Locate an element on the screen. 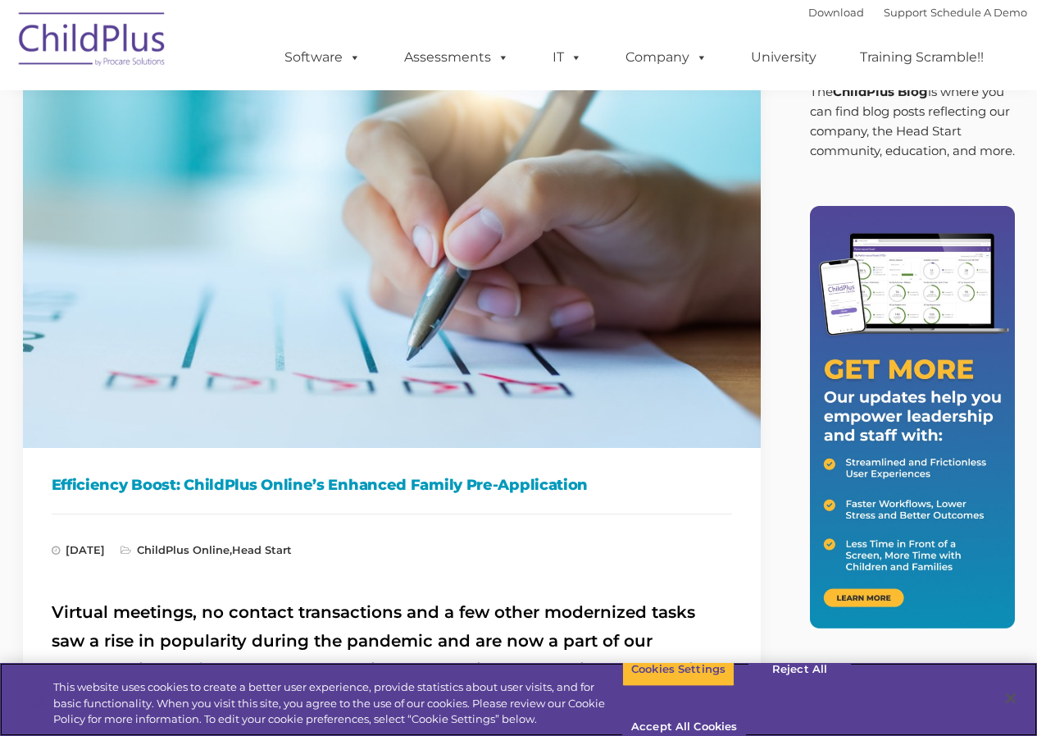  a: Company is located at coordinates (667, 57).